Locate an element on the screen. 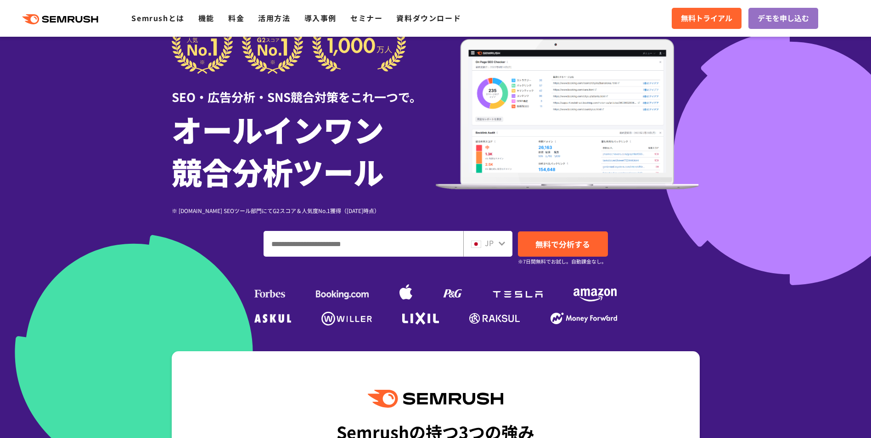 This screenshot has width=871, height=438. a: 資料ダウンロード is located at coordinates (428, 18).